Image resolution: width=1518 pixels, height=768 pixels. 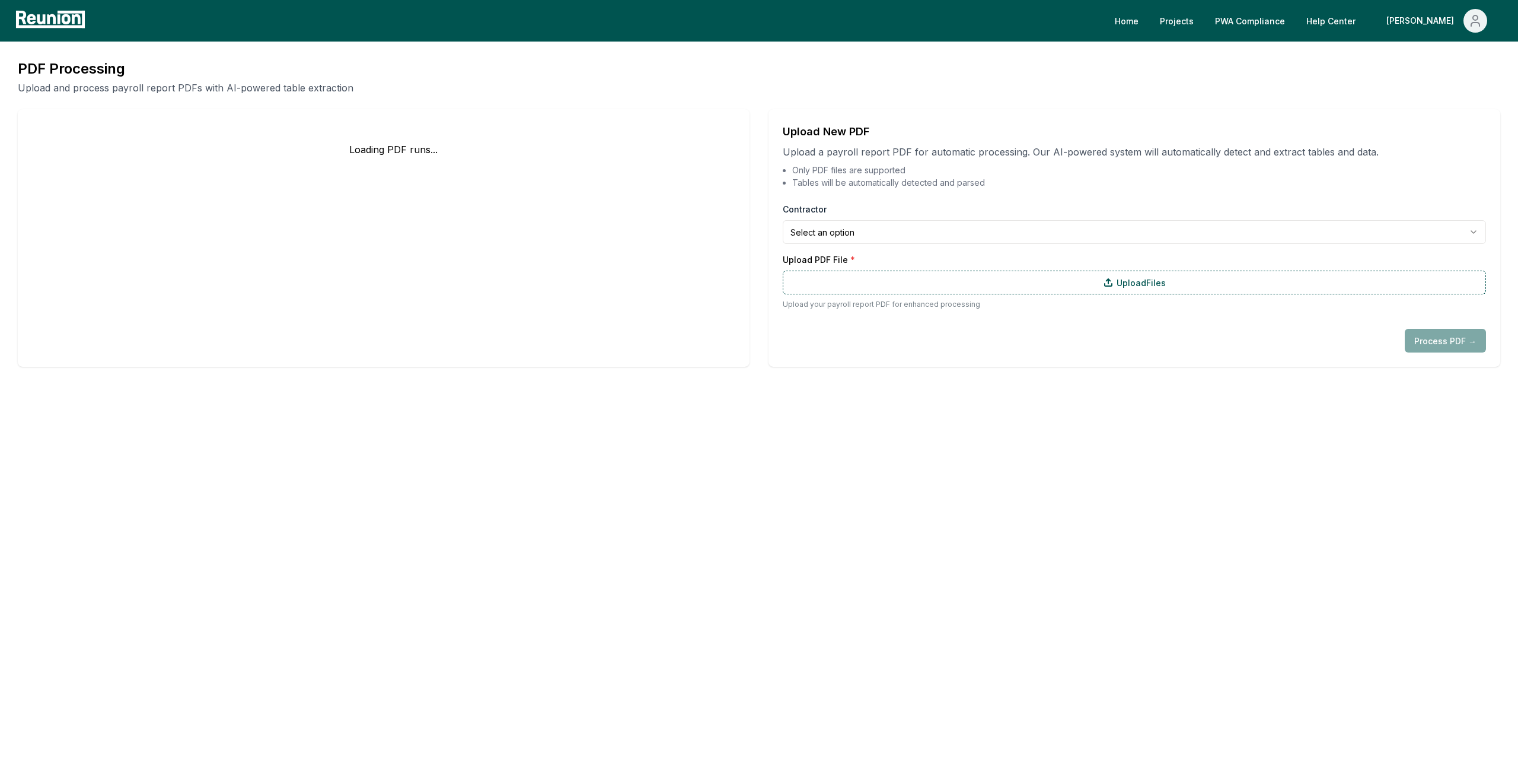 What do you see at coordinates (1127, 21) in the screenshot?
I see `a: Home` at bounding box center [1127, 21].